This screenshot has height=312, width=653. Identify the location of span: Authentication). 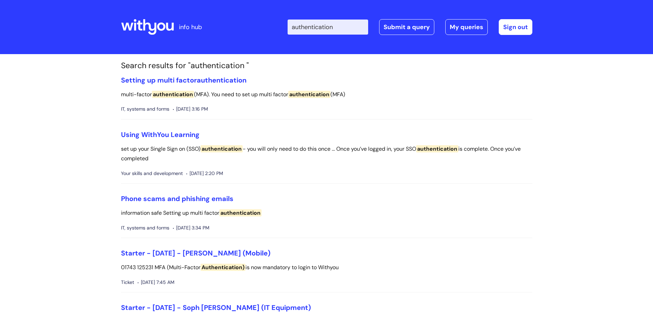
(223, 267).